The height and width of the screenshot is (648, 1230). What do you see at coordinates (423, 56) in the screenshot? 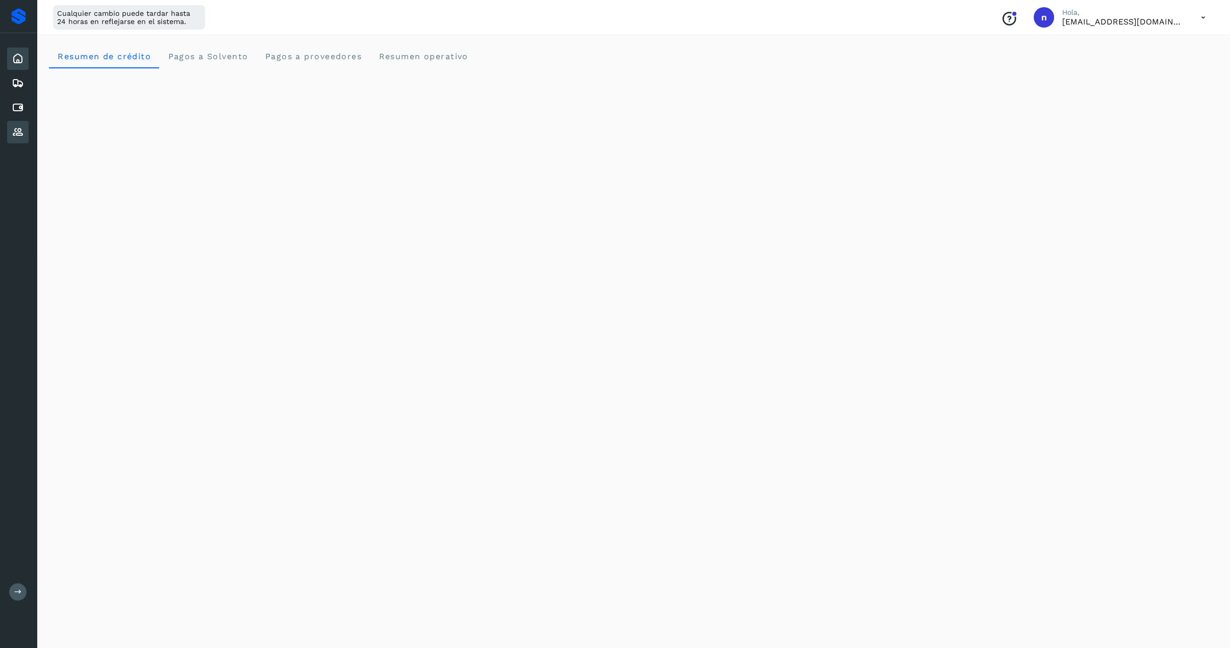
I see `span: Resumen operativo` at bounding box center [423, 56].